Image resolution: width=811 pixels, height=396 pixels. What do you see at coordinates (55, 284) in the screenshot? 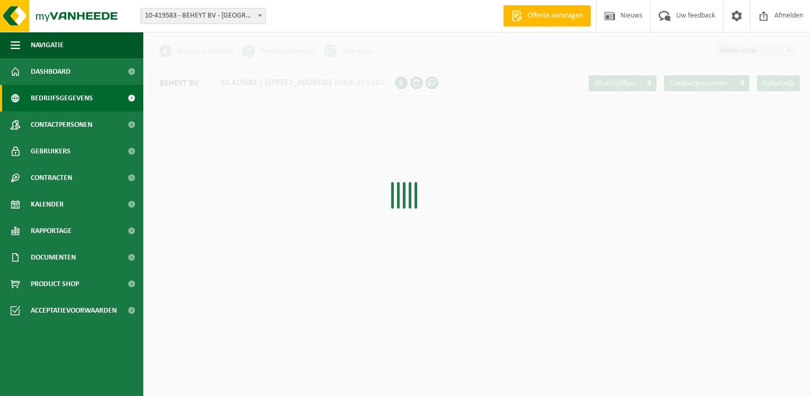
I see `span: Product Shop` at bounding box center [55, 284].